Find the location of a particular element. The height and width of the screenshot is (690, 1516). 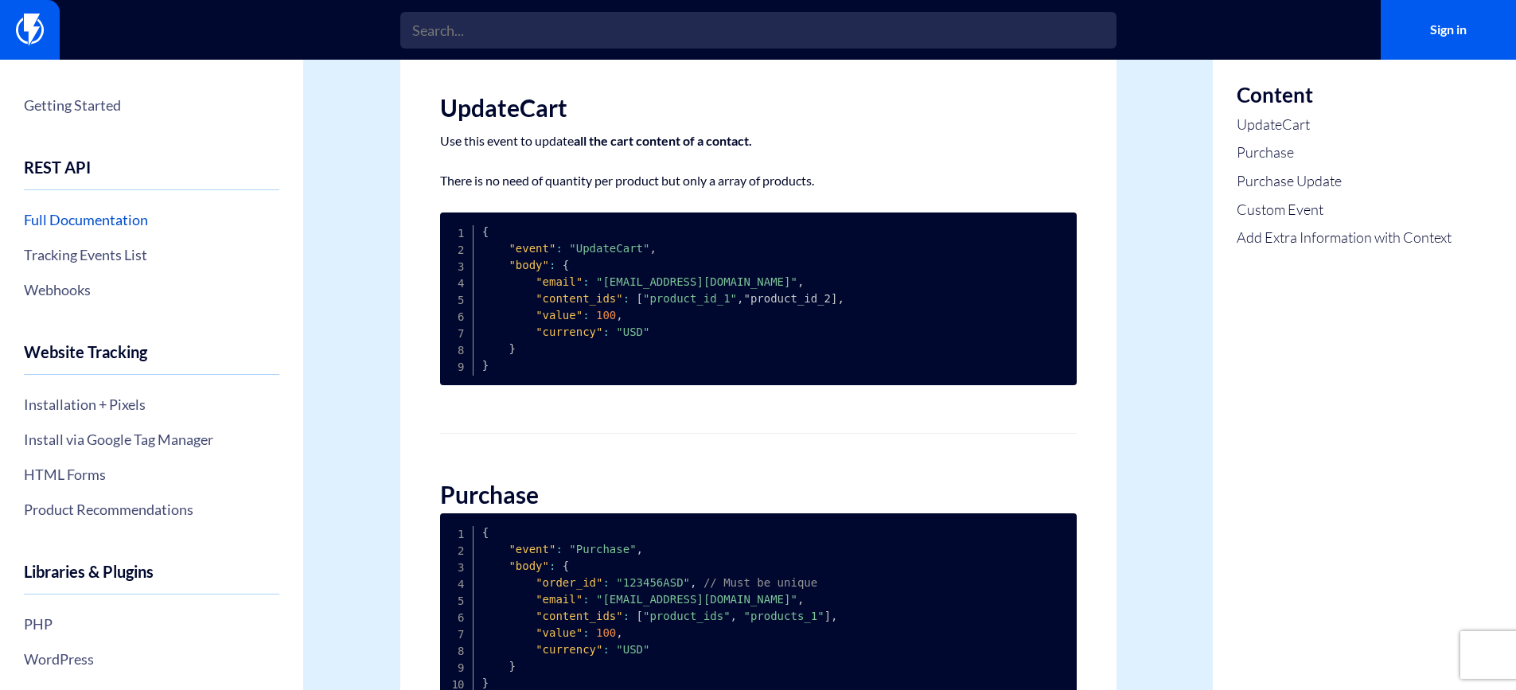

h4: Website Tracking is located at coordinates (151, 359).